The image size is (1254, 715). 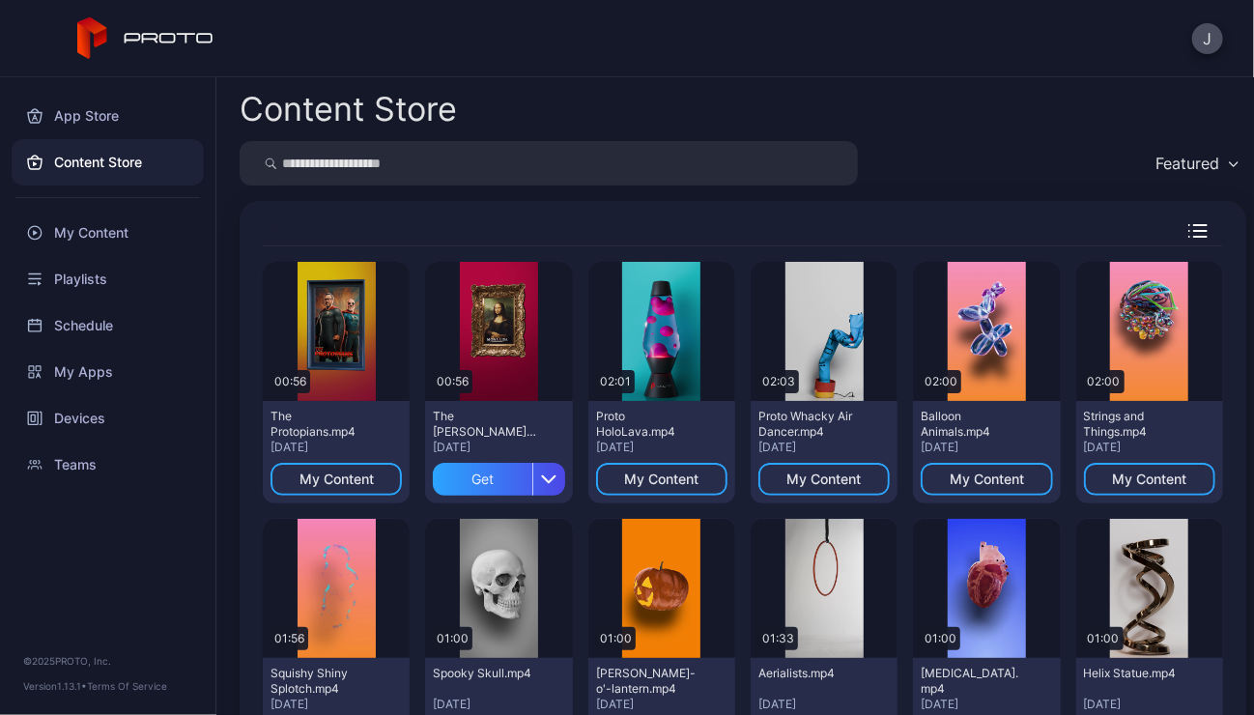 What do you see at coordinates (499, 479) in the screenshot?
I see `button: Get` at bounding box center [499, 479].